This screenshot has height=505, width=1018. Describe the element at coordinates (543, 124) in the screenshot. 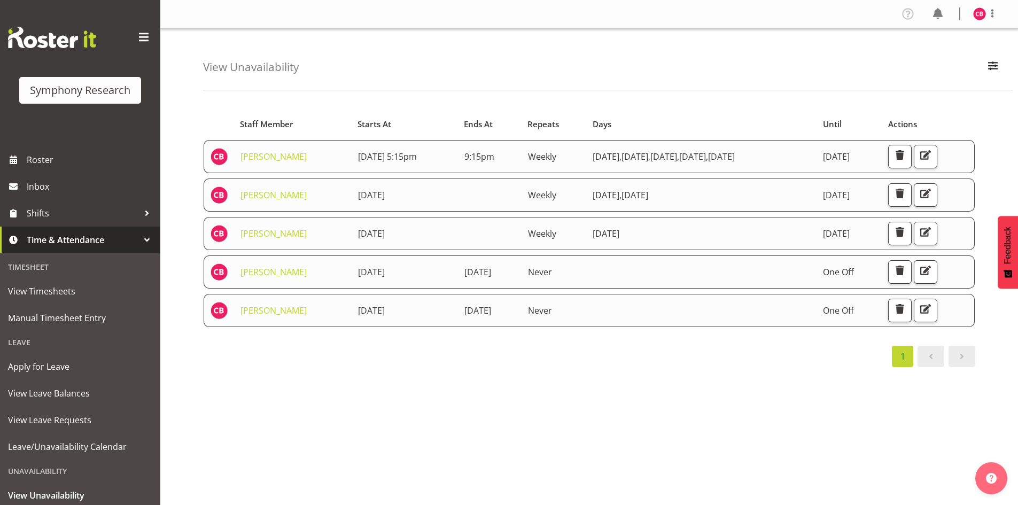

I see `span: Repeats` at that location.